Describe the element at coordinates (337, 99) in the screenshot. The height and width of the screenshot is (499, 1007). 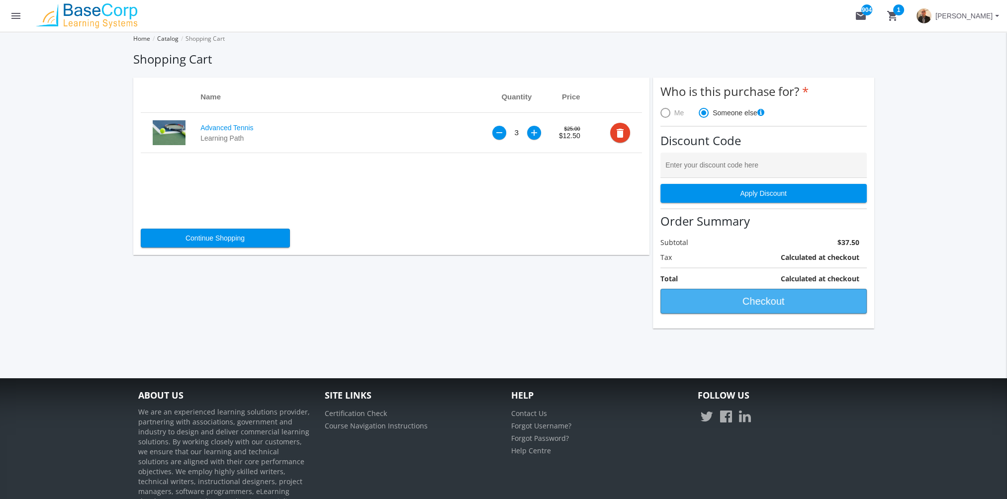
I see `th: Name` at that location.